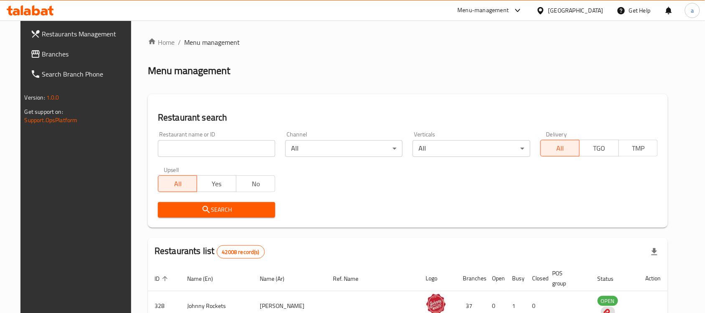 The width and height of the screenshot is (705, 313). What do you see at coordinates (408, 42) in the screenshot?
I see `nav: breadcrumb` at bounding box center [408, 42].